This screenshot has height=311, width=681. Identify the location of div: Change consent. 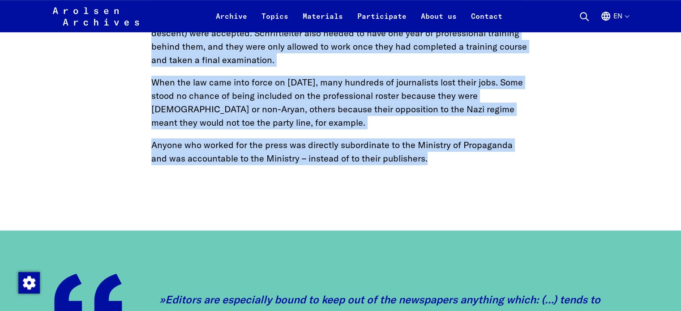
(29, 283).